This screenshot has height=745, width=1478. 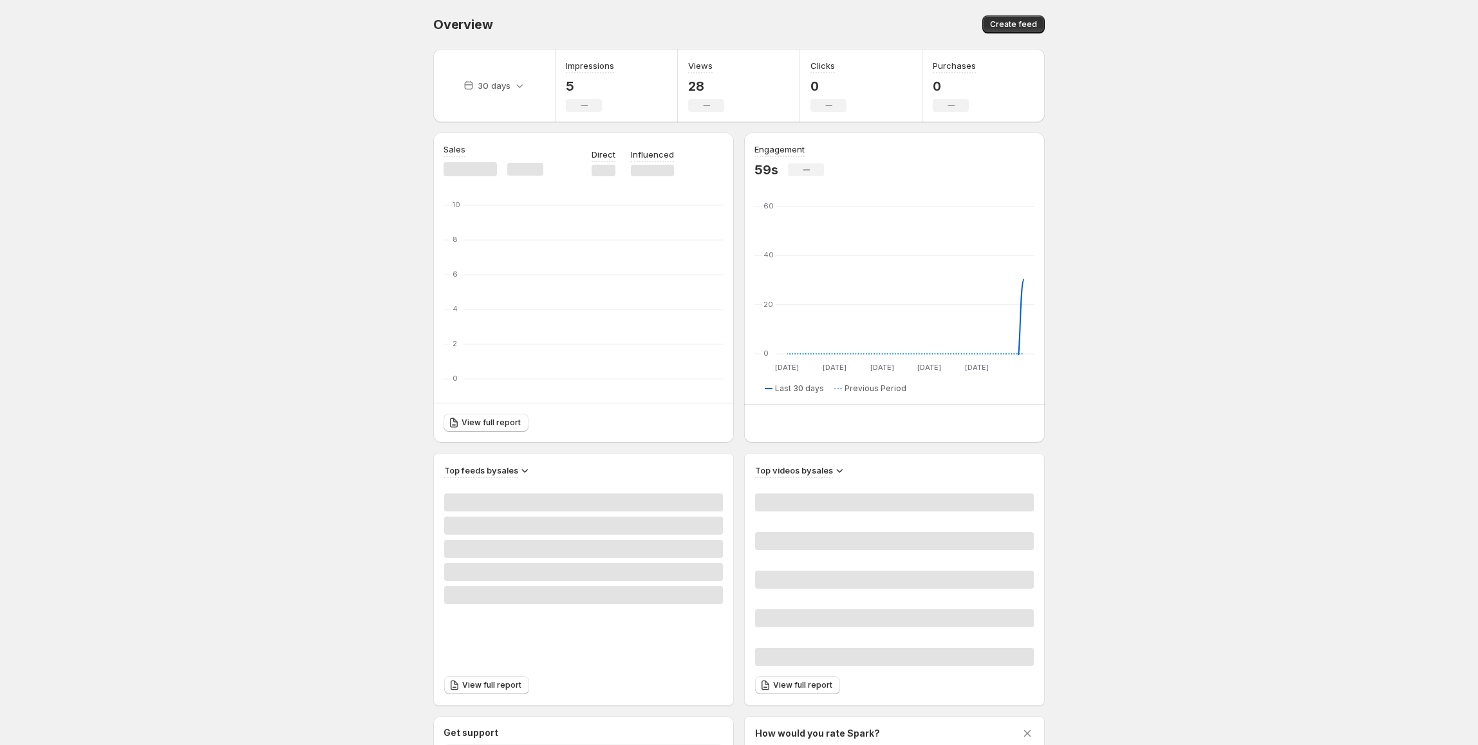 I want to click on h3: Sales, so click(x=454, y=149).